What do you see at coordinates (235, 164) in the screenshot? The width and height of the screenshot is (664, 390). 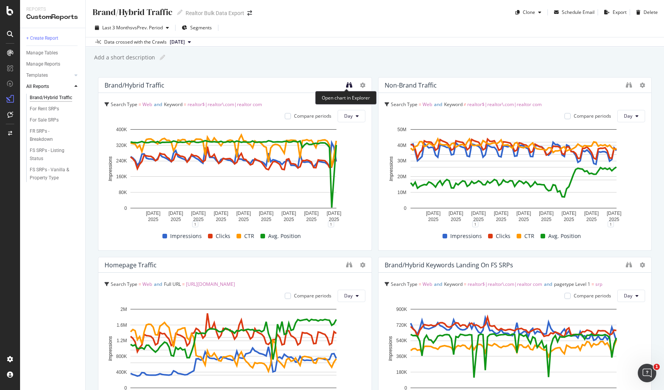 I see `div: Brand/Hybrid trafficSearch Type = WebandKeyword = realtor$|realtor\.com|realtor comCompare period...` at bounding box center [235, 164].